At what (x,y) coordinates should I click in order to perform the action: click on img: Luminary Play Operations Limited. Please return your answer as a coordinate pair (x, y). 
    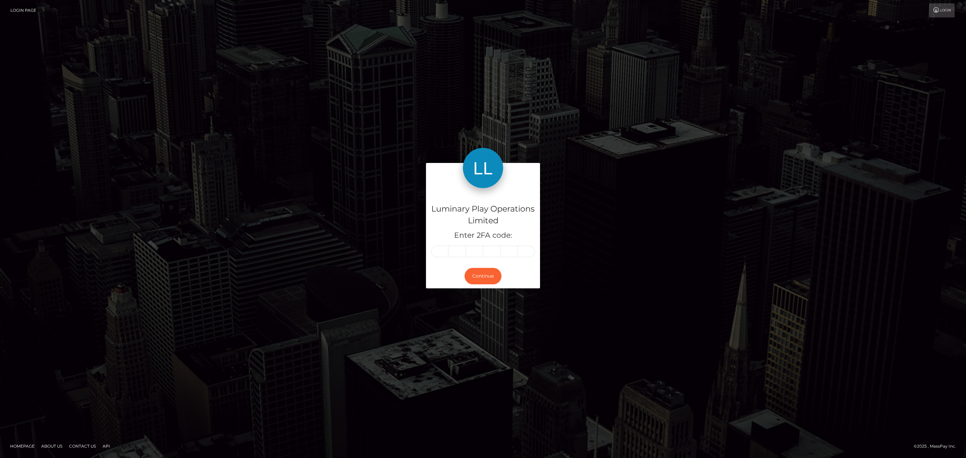
    Looking at the image, I should click on (483, 168).